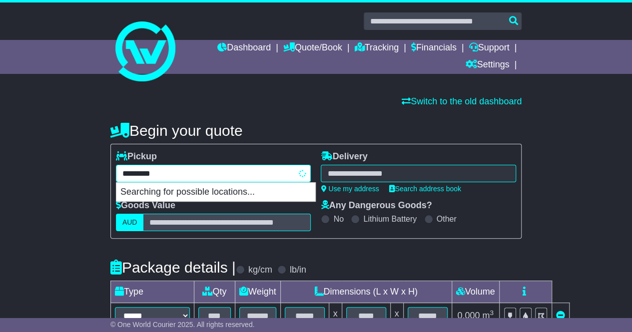 This screenshot has height=332, width=632. Describe the element at coordinates (260, 270) in the screenshot. I see `label: kg/cm` at that location.